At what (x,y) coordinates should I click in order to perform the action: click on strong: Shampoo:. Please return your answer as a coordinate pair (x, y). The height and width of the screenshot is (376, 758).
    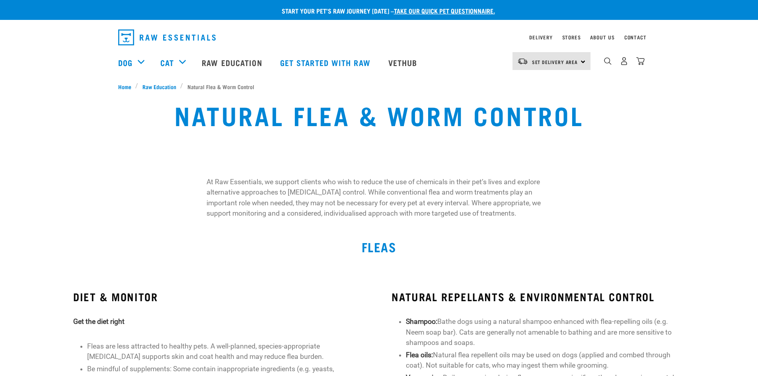
    Looking at the image, I should click on (421, 321).